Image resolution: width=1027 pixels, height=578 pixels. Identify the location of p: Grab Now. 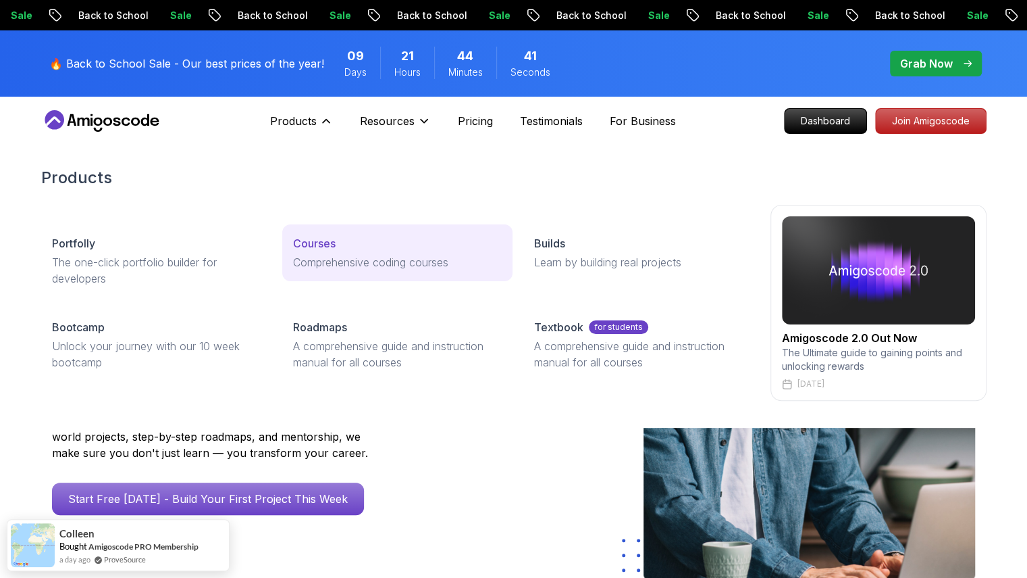
(927, 63).